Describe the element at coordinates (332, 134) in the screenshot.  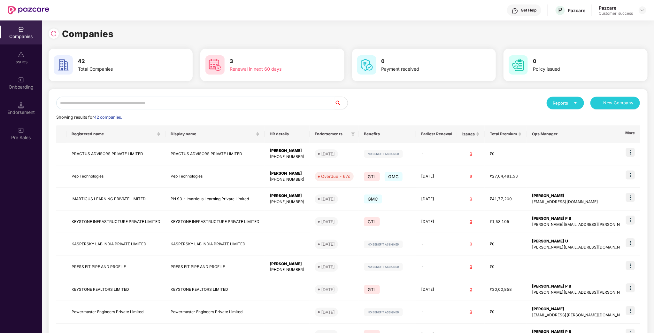
I see `span: Endorsements` at that location.